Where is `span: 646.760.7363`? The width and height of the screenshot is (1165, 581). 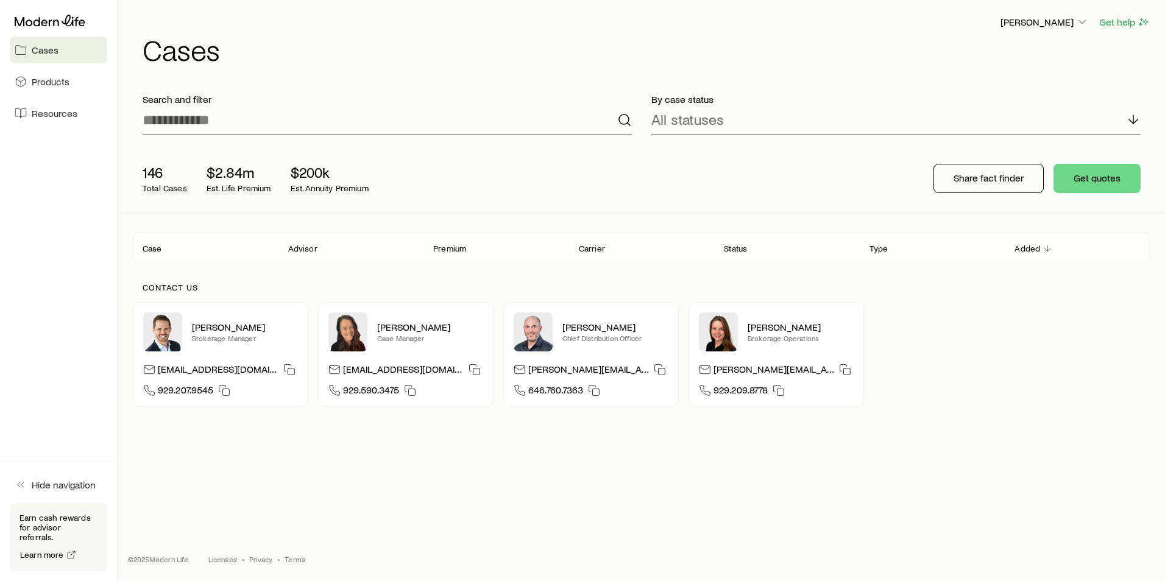 span: 646.760.7363 is located at coordinates (556, 392).